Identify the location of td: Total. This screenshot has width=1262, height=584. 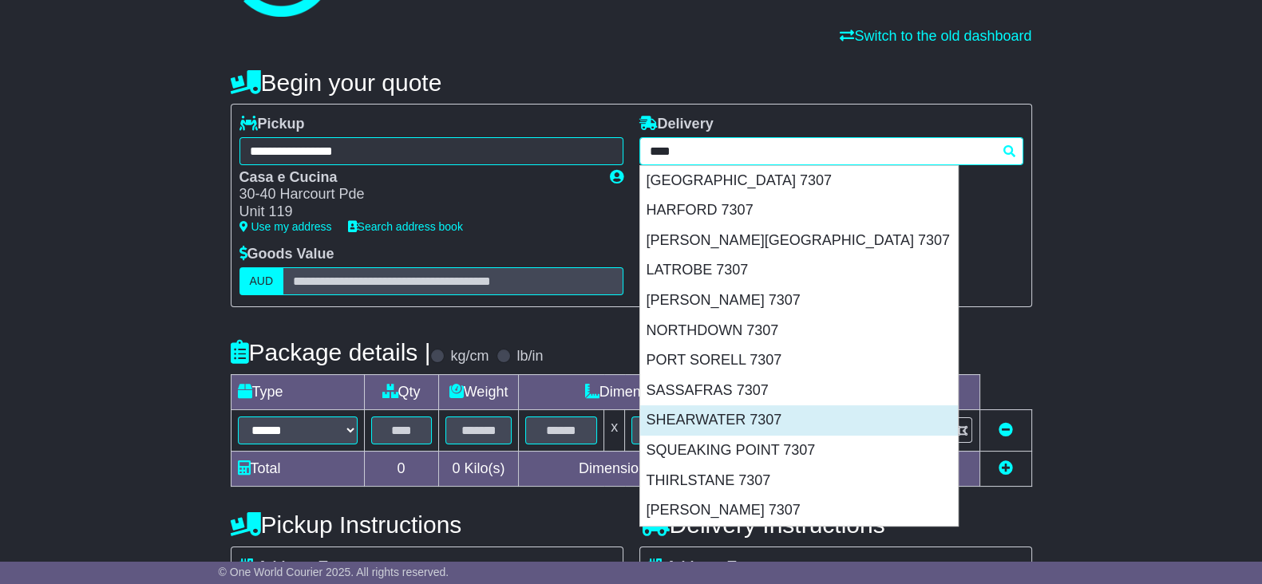
(297, 468).